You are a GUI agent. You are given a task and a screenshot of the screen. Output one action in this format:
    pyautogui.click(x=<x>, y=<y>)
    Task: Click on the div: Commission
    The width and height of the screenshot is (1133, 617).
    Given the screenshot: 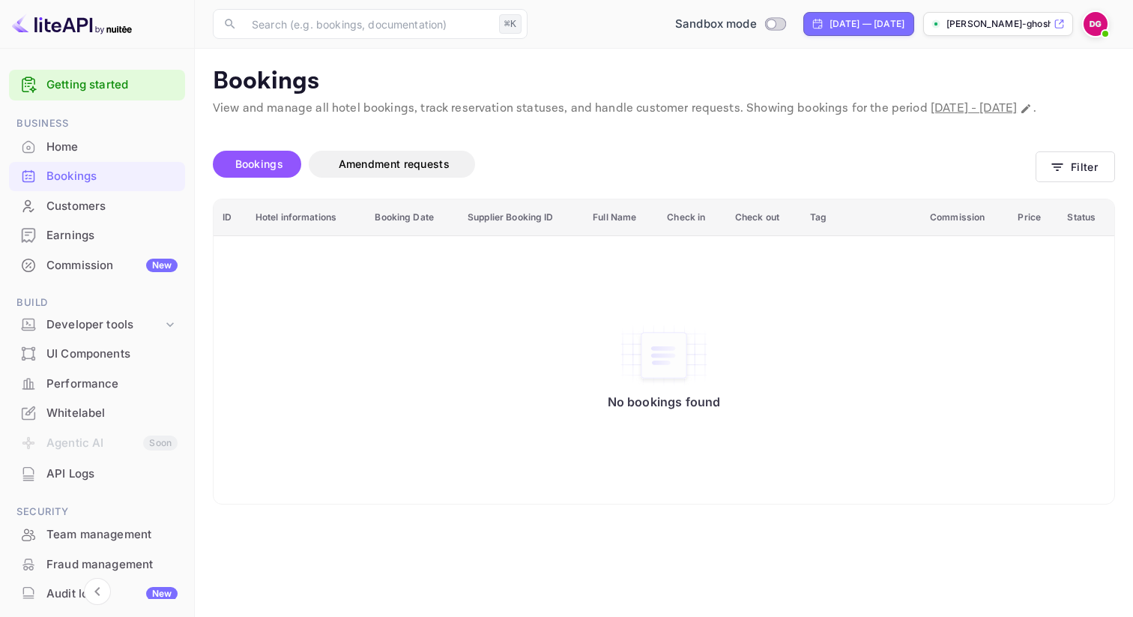 What is the action you would take?
    pyautogui.click(x=112, y=265)
    